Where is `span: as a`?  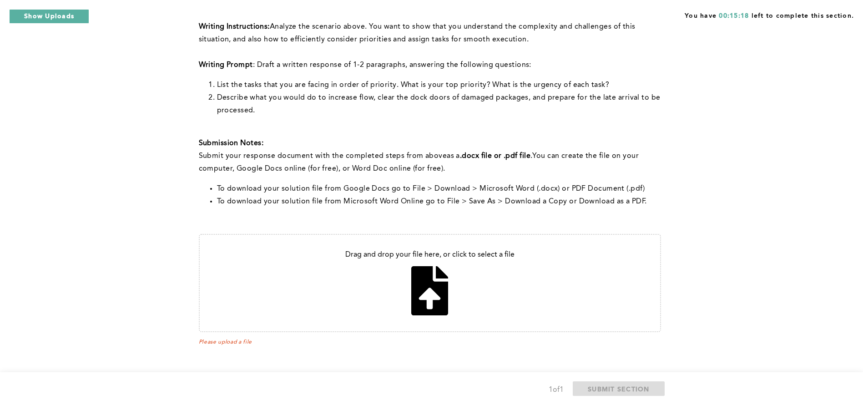 span: as a is located at coordinates (453, 156).